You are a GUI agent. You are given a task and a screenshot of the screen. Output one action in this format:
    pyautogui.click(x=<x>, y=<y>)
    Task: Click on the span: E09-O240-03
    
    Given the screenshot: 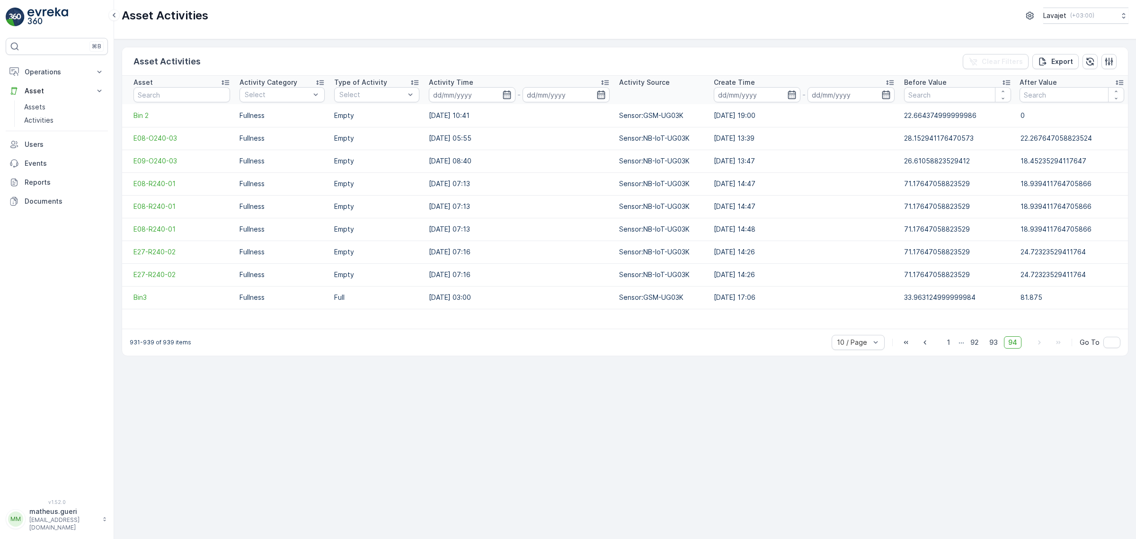 What is the action you would take?
    pyautogui.click(x=182, y=161)
    